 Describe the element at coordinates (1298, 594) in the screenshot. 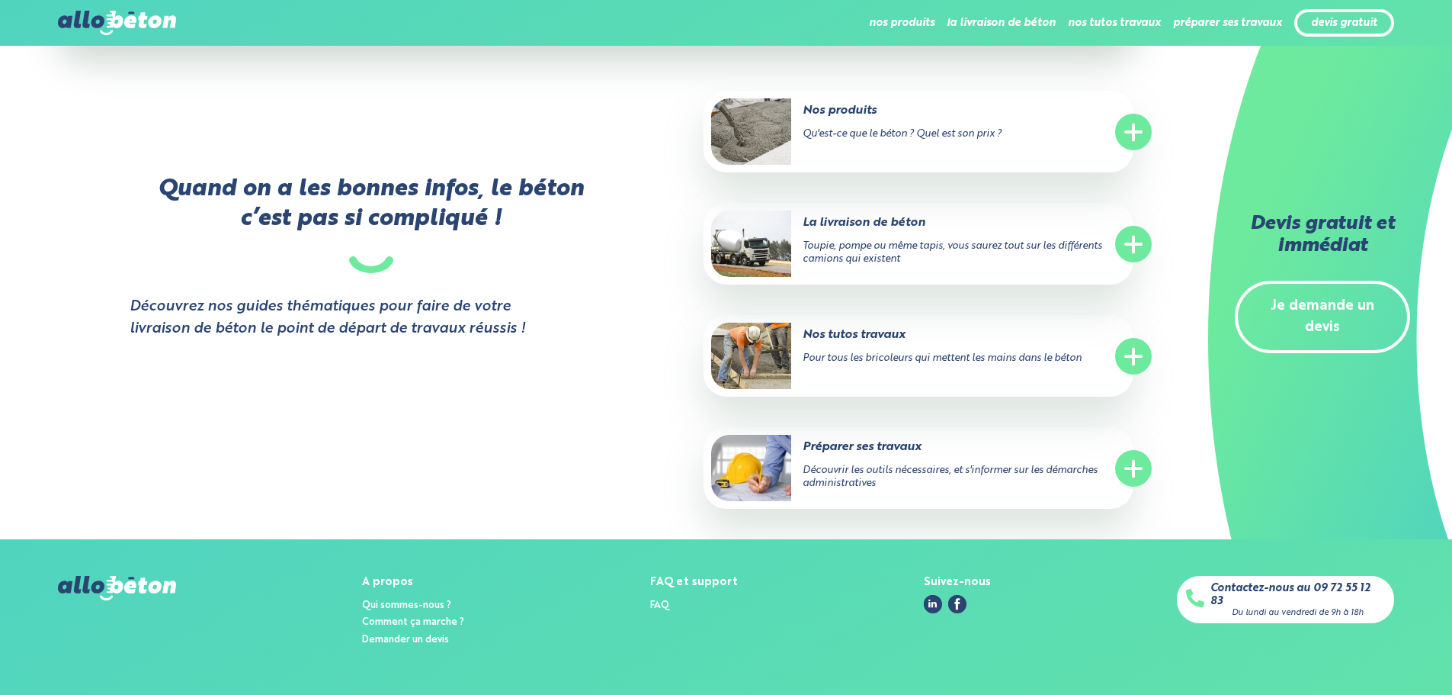

I see `a: Contactez-nous au 09 72 55 12 83` at that location.